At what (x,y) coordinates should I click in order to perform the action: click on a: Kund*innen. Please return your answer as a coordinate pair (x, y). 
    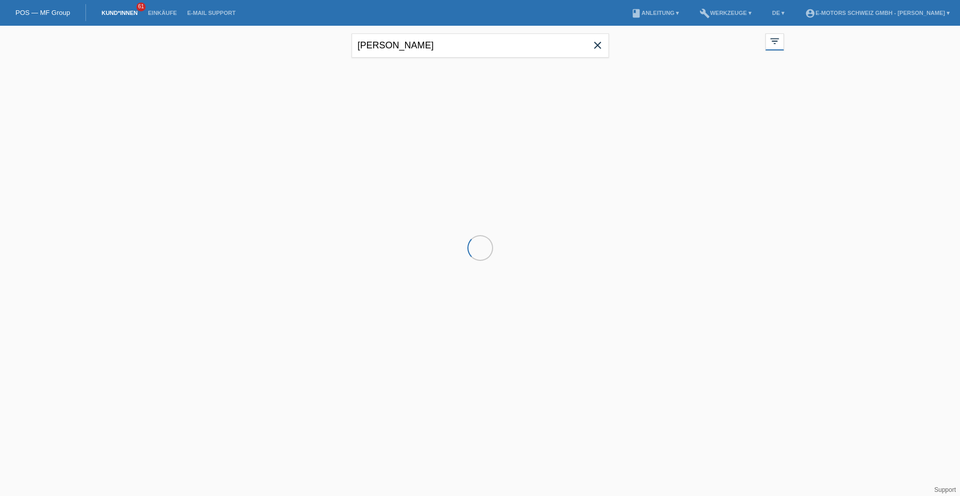
    Looking at the image, I should click on (119, 13).